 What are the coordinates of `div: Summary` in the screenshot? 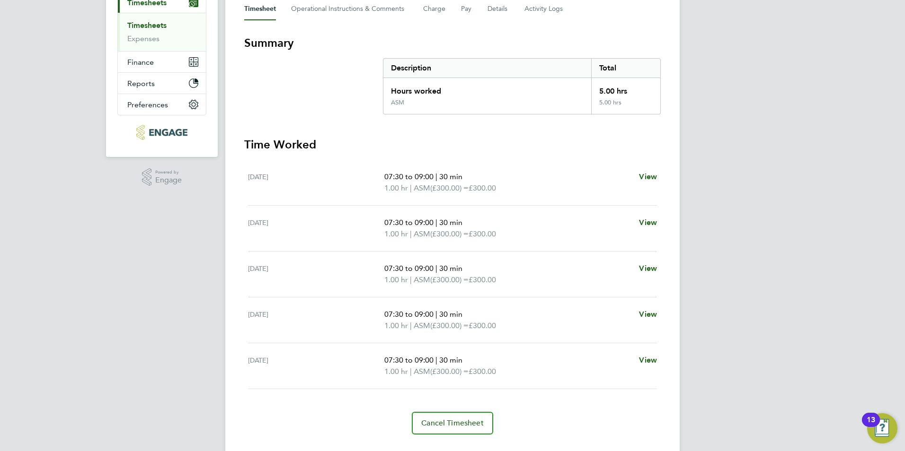 It's located at (522, 86).